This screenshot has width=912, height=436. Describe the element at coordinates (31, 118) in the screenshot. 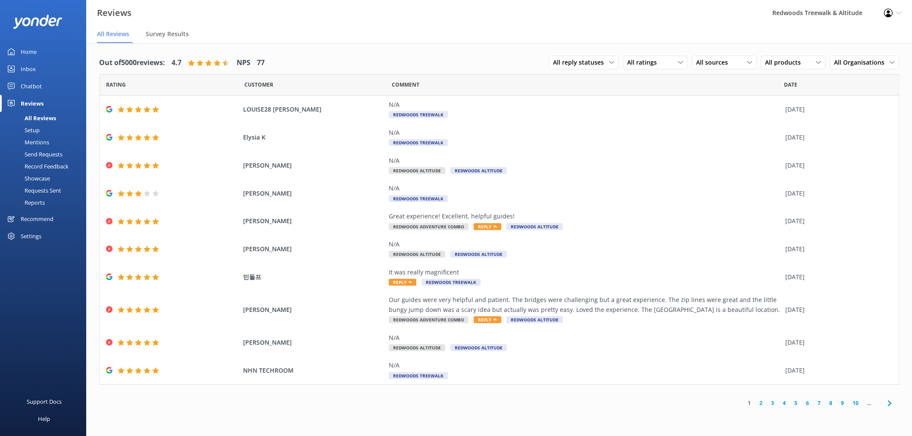

I see `div: All Reviews` at that location.